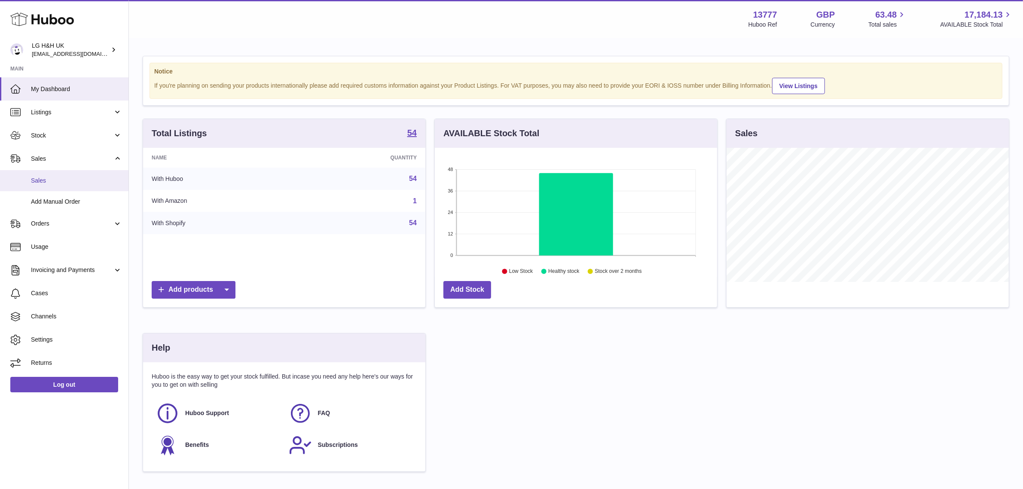  Describe the element at coordinates (207, 413) in the screenshot. I see `span: Huboo Support` at that location.